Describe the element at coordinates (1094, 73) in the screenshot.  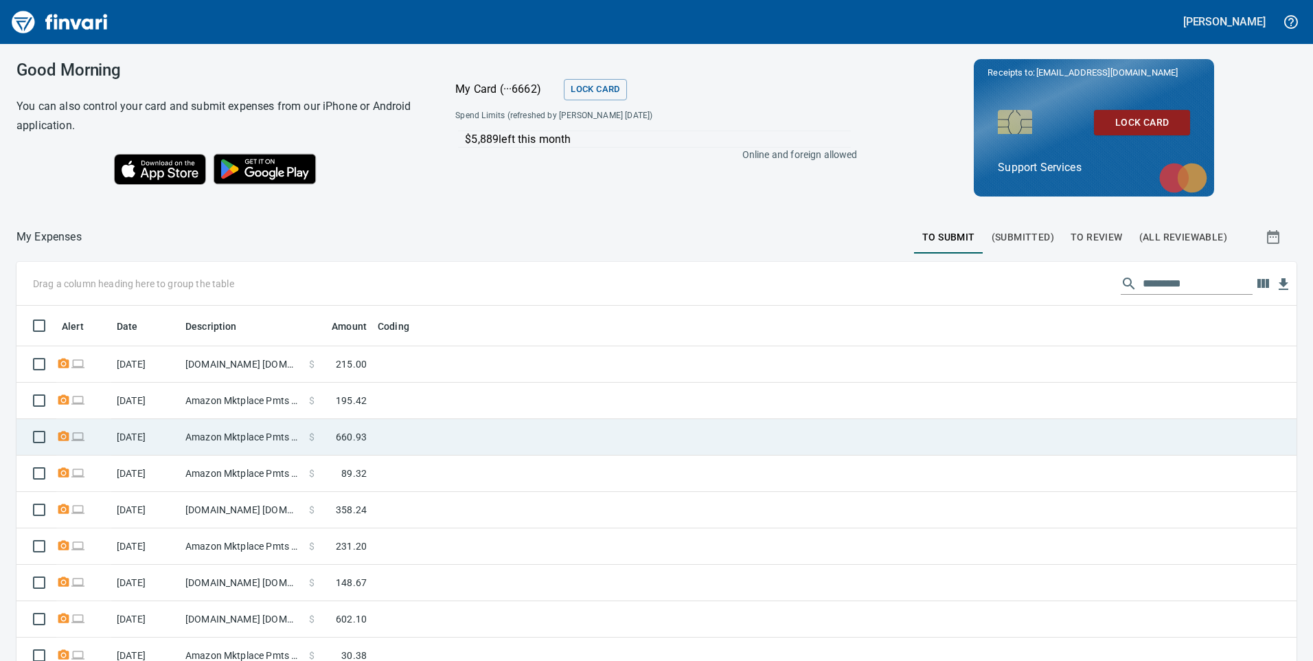
I see `p: Receipts to:` at that location.